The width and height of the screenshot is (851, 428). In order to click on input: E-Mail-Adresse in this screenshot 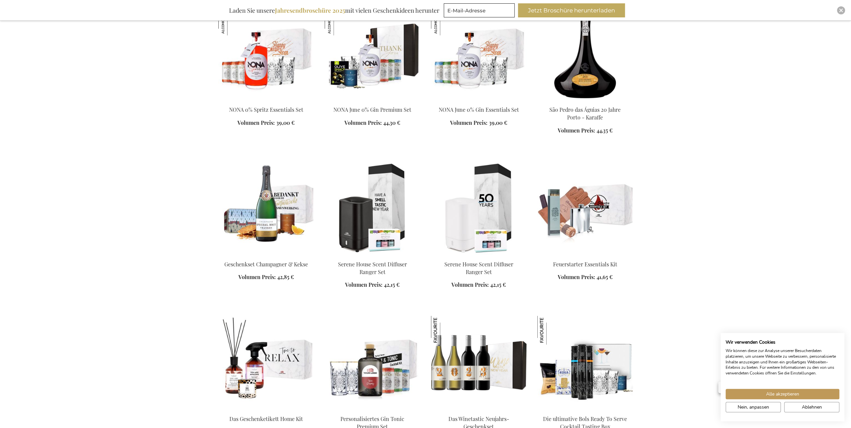, I will do `click(479, 10)`.